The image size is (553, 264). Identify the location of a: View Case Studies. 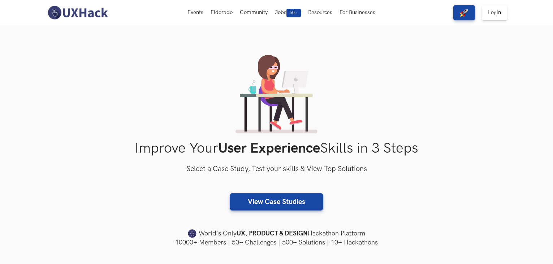
(276, 202).